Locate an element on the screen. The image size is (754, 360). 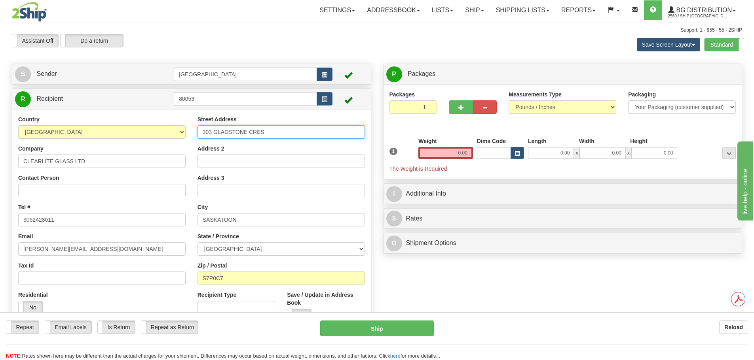
label: Length is located at coordinates (537, 141).